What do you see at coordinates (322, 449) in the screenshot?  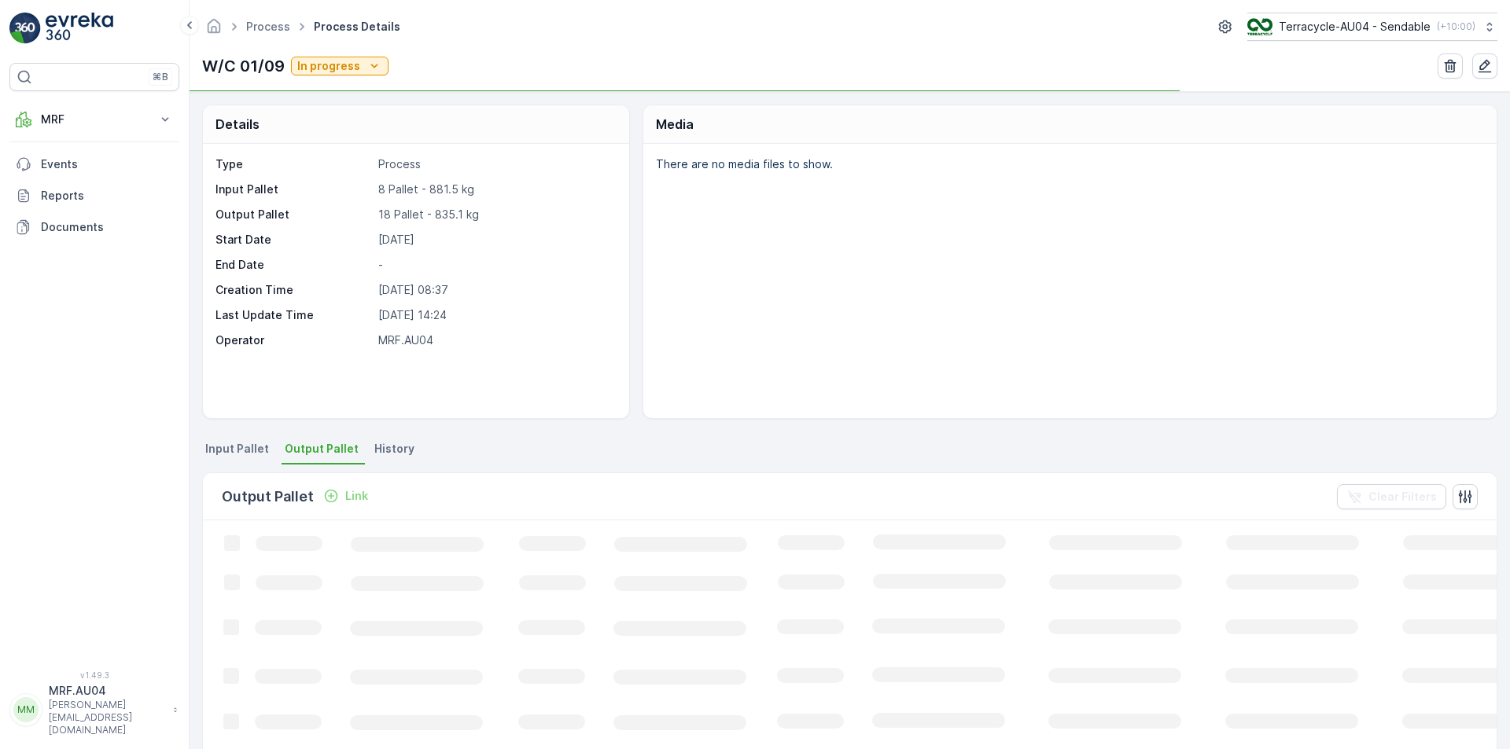 I see `span: Output Pallet` at bounding box center [322, 449].